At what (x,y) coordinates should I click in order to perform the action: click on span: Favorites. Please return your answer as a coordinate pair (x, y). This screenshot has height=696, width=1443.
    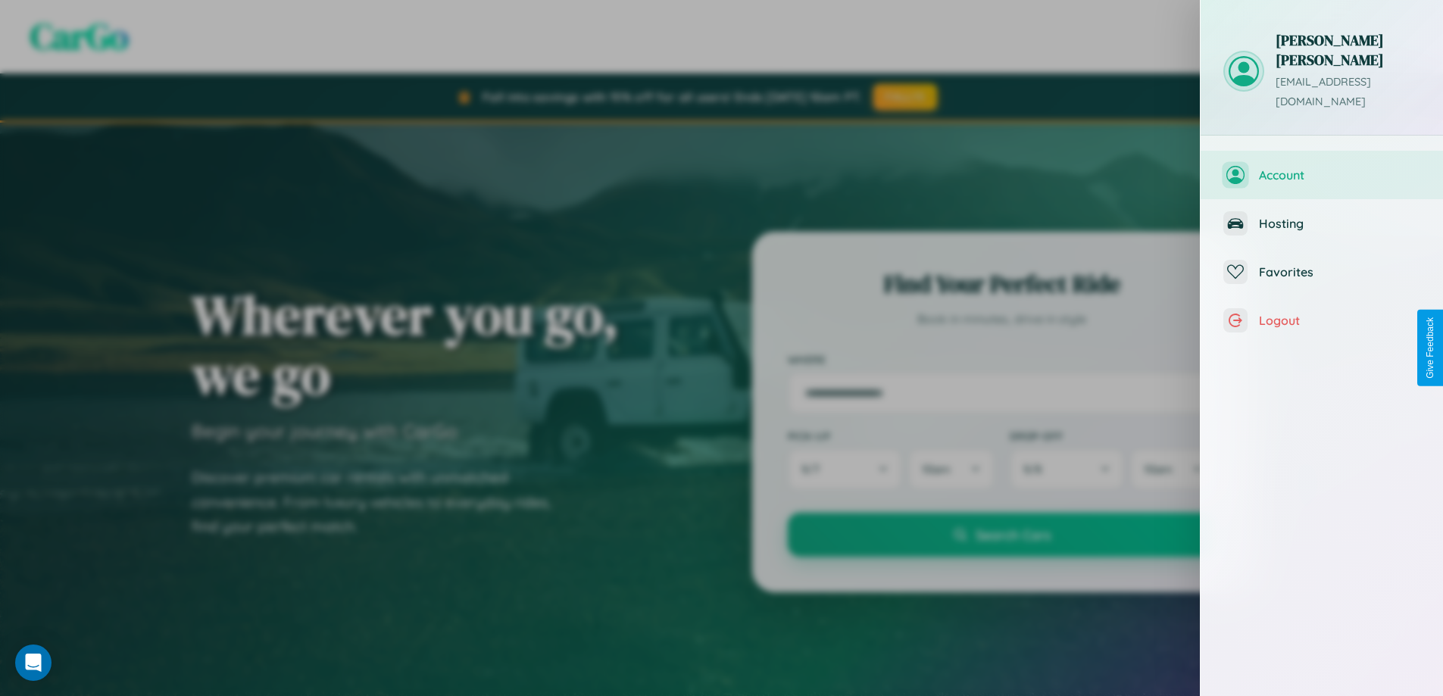
    Looking at the image, I should click on (1340, 272).